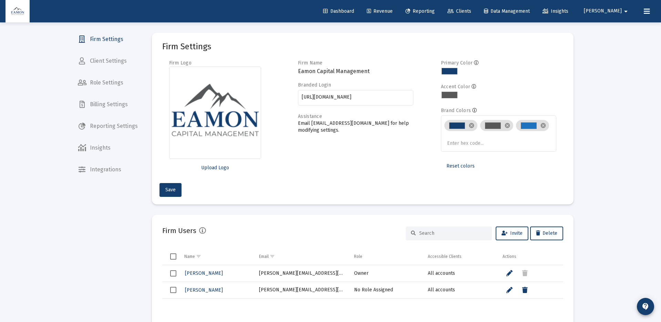 This screenshot has height=322, width=661. I want to click on label: Accent Color, so click(455, 86).